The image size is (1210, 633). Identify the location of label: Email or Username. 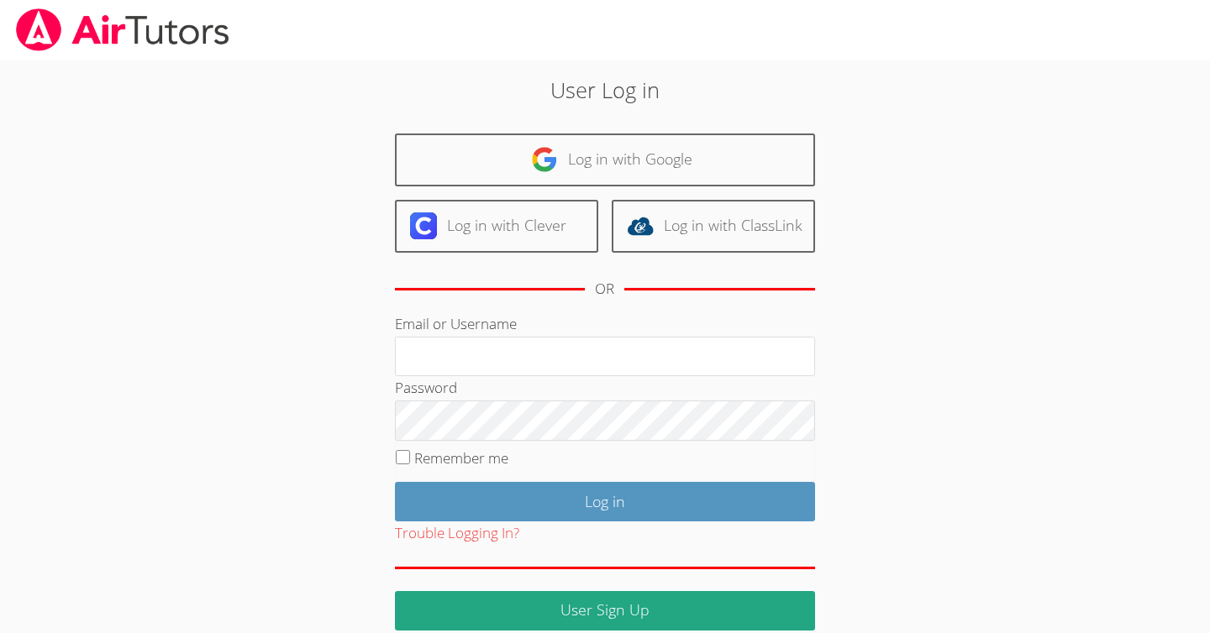
(455, 323).